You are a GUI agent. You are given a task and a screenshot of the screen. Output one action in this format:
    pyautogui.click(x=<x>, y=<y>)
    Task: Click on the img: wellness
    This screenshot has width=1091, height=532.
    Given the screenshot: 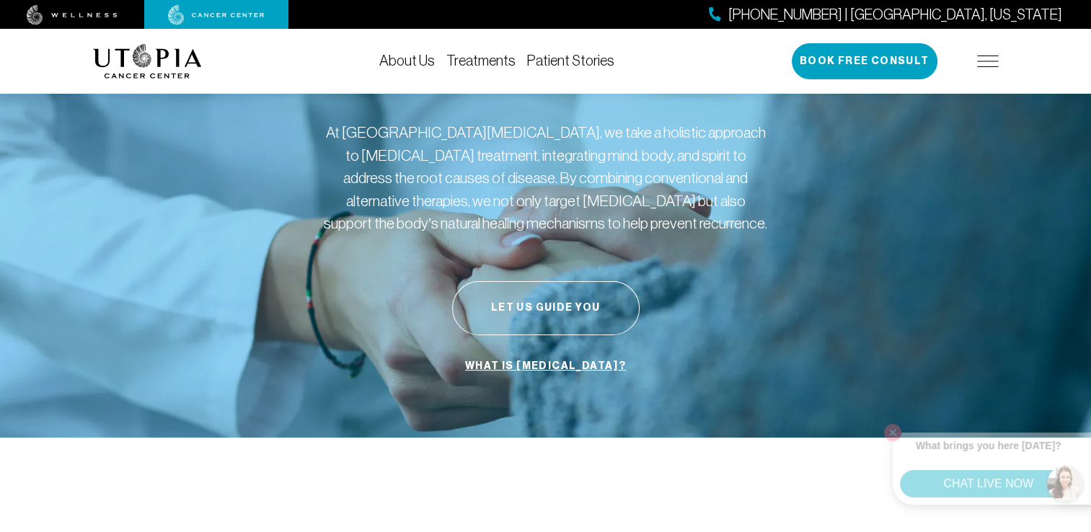 What is the action you would take?
    pyautogui.click(x=72, y=15)
    